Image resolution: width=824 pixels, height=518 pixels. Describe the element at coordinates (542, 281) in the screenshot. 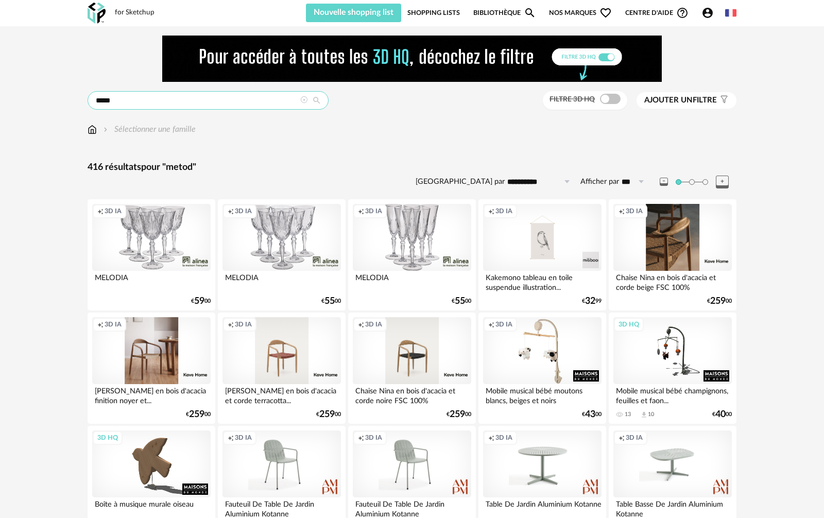

I see `div: Kakemono tableau en toile suspendue illustration...` at that location.